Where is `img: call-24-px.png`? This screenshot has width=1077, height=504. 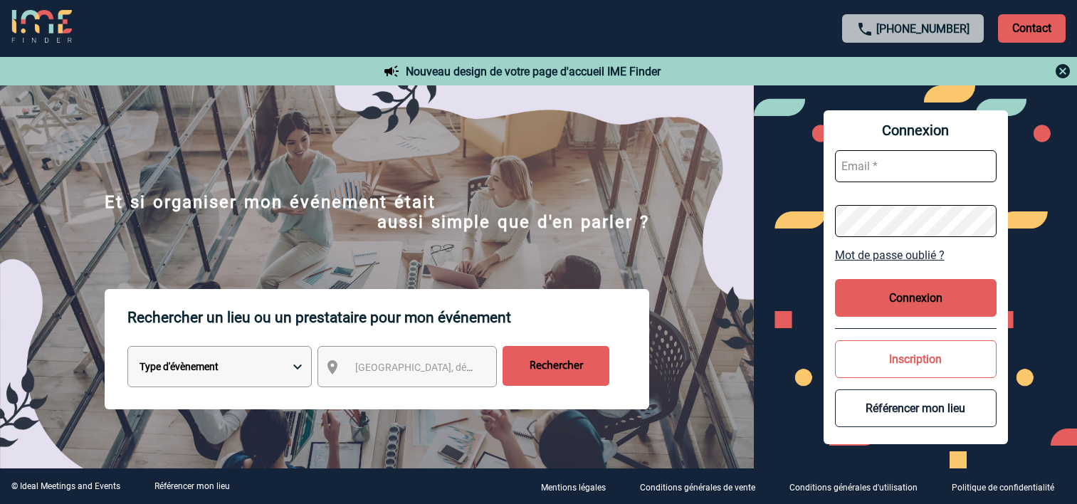 img: call-24-px.png is located at coordinates (865, 29).